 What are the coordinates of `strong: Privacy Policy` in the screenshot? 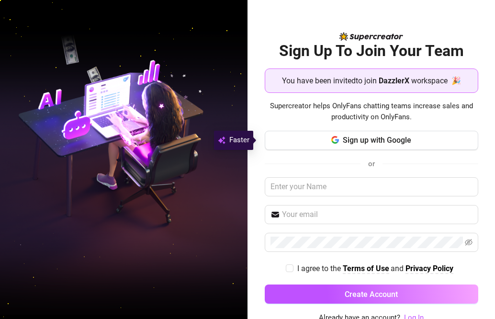 It's located at (429, 268).